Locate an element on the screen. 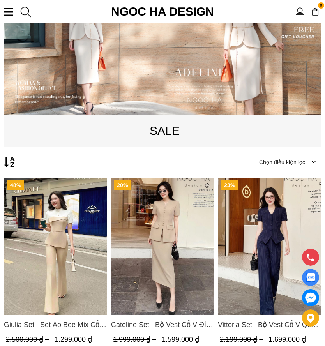 The image size is (325, 346). span: Giulia Set_ Set Áo Bee Mix Cổ Trắng Đính Cúc Quần Loe BQ014 is located at coordinates (55, 325).